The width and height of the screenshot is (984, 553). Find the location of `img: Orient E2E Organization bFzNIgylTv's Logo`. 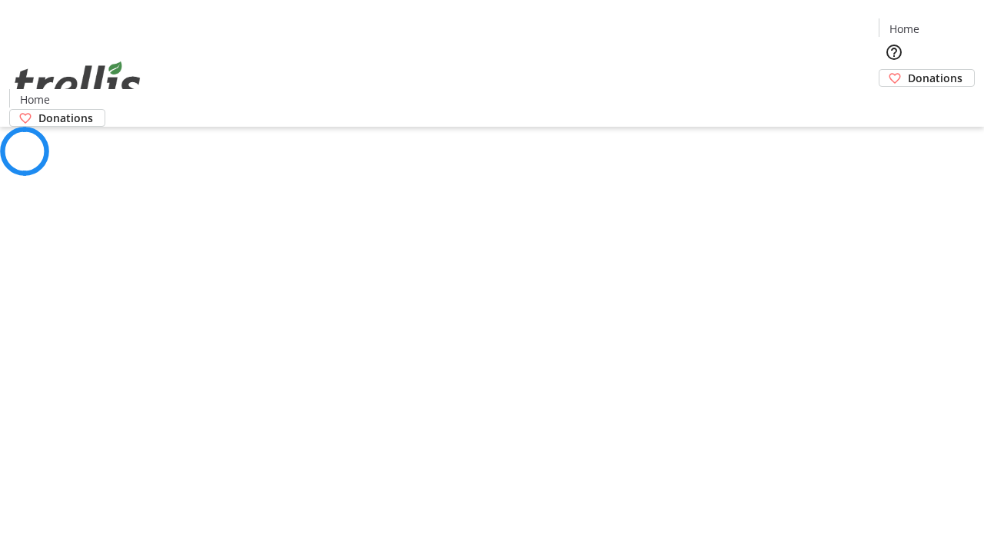

img: Orient E2E Organization bFzNIgylTv's Logo is located at coordinates (78, 83).